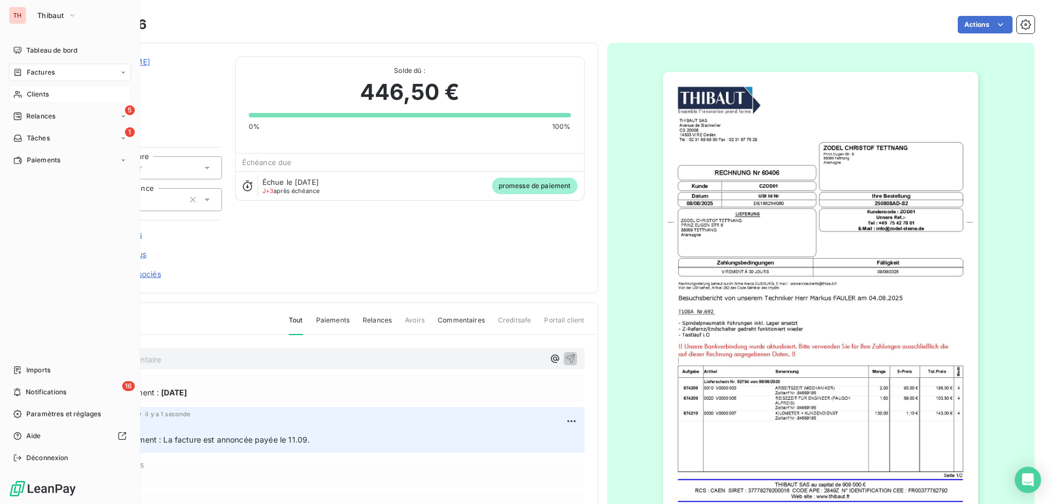  I want to click on span: il y a 1 seconde, so click(168, 414).